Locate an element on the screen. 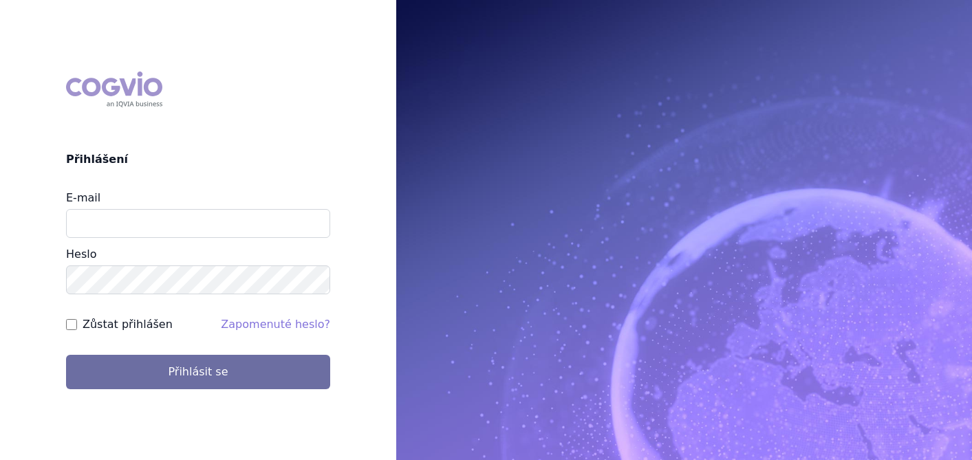 The height and width of the screenshot is (460, 972). label: E-mail is located at coordinates (83, 197).